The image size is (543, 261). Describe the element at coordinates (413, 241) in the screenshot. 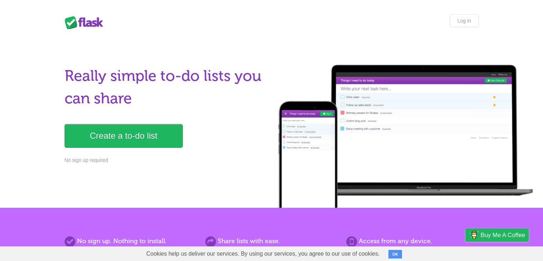

I see `h2: Access from any device.` at that location.